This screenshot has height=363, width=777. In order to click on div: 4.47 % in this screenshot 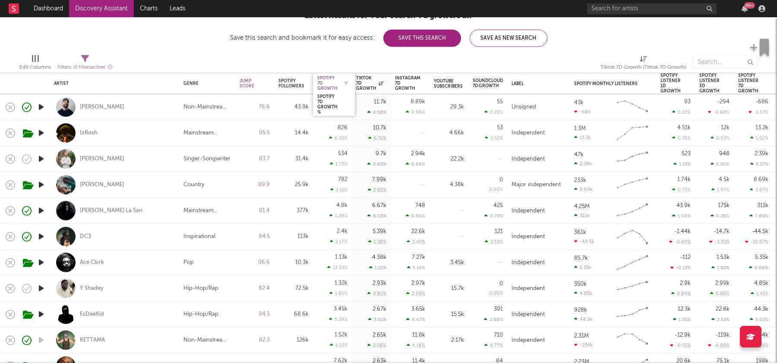, I will do `click(416, 320)`.